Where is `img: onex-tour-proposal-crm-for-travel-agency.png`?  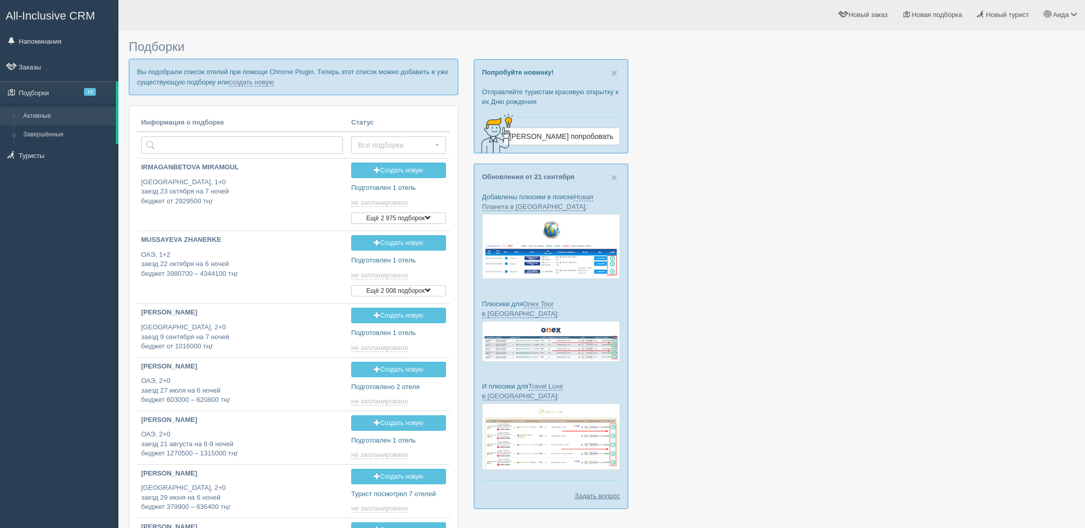
img: onex-tour-proposal-crm-for-travel-agency.png is located at coordinates (551, 341).